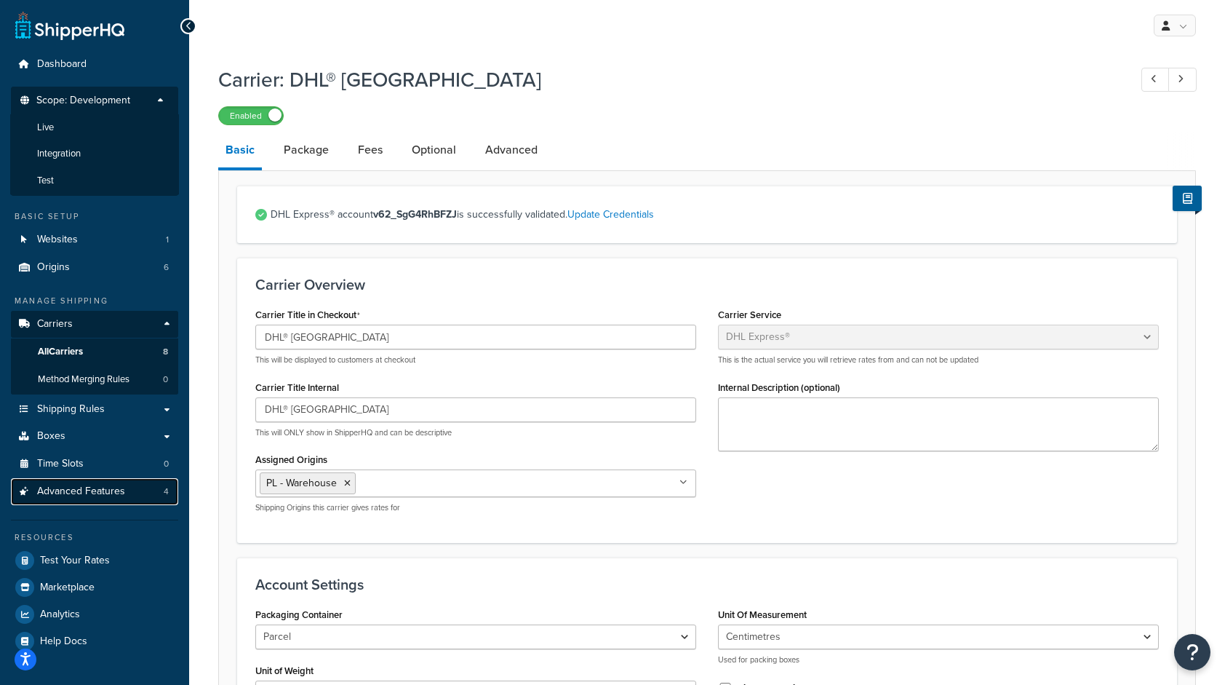 This screenshot has width=1225, height=685. What do you see at coordinates (308, 315) in the screenshot?
I see `label: Carrier Title in Checkout` at bounding box center [308, 315].